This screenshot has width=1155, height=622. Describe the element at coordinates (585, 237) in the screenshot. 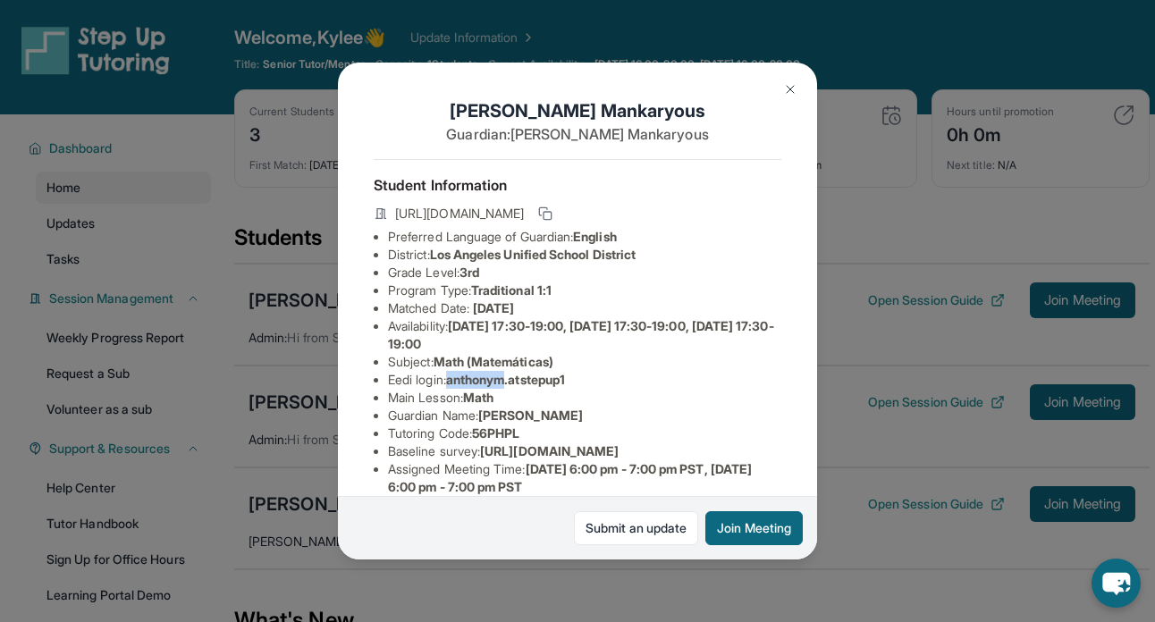

I see `li: Preferred Language of Guardian:` at that location.